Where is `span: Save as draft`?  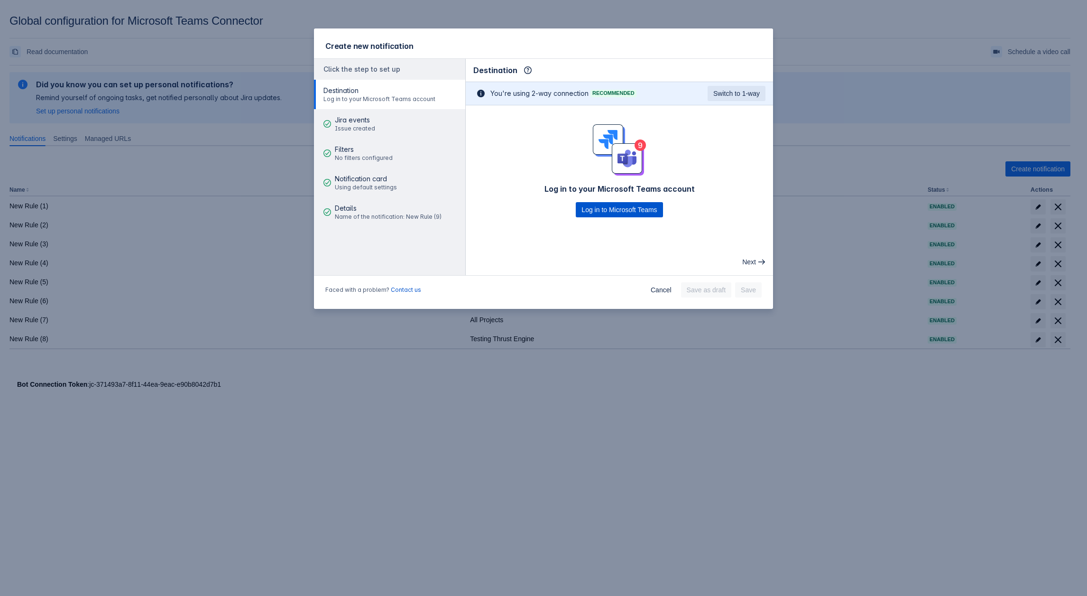 span: Save as draft is located at coordinates (706, 290).